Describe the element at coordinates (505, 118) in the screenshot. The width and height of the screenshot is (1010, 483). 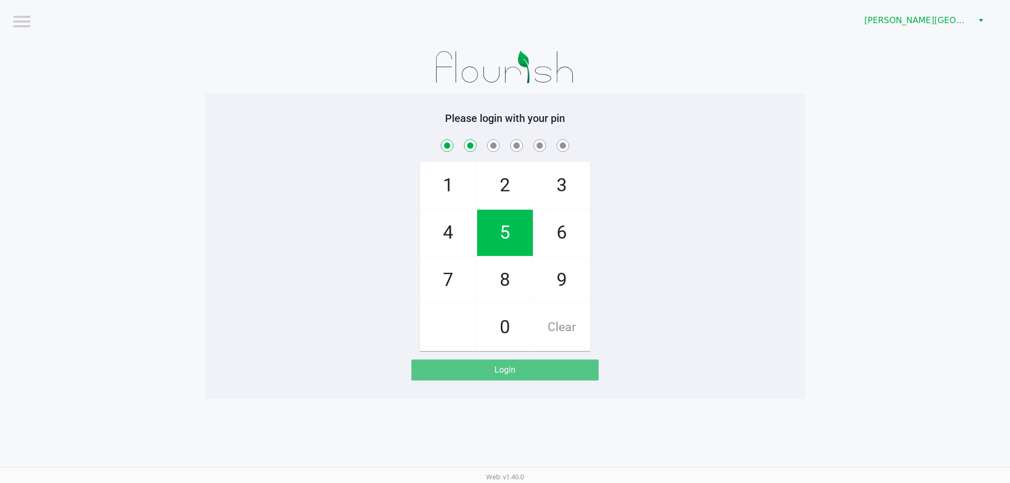
I see `h5: Please login with your pin` at that location.